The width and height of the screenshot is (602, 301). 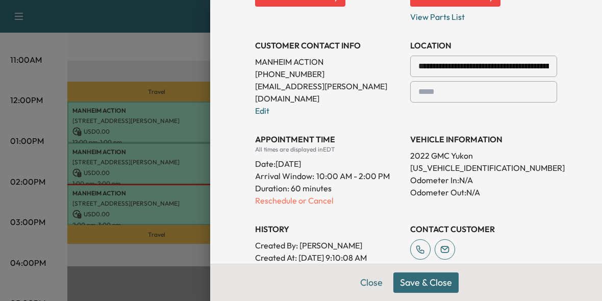 I want to click on div: All times are displayed in EDT, so click(x=328, y=149).